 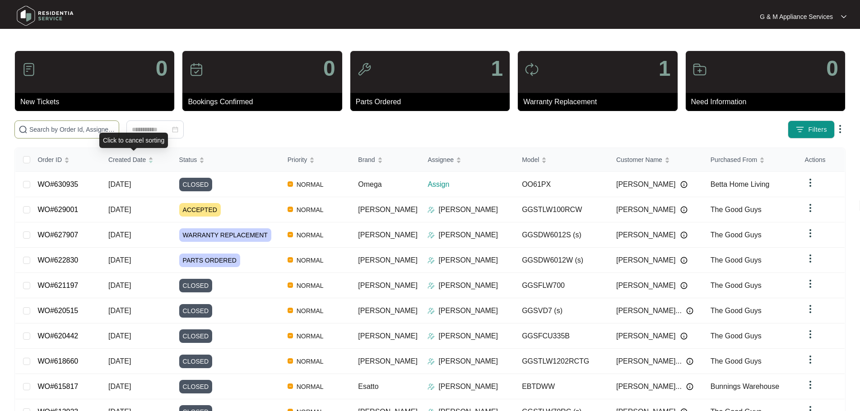 What do you see at coordinates (316, 160) in the screenshot?
I see `th: Priority` at bounding box center [316, 160].